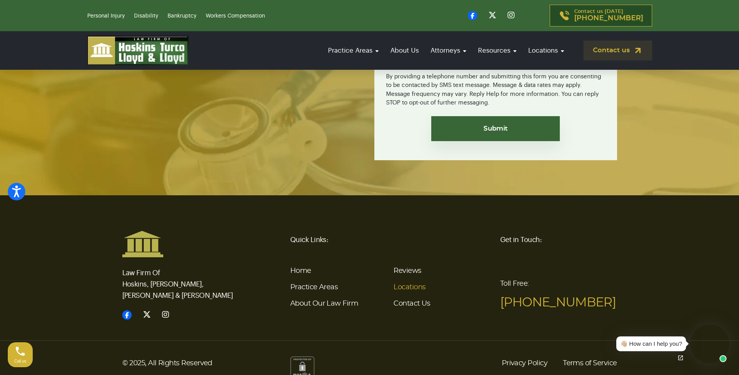  Describe the element at coordinates (681, 358) in the screenshot. I see `a: Open chat` at that location.